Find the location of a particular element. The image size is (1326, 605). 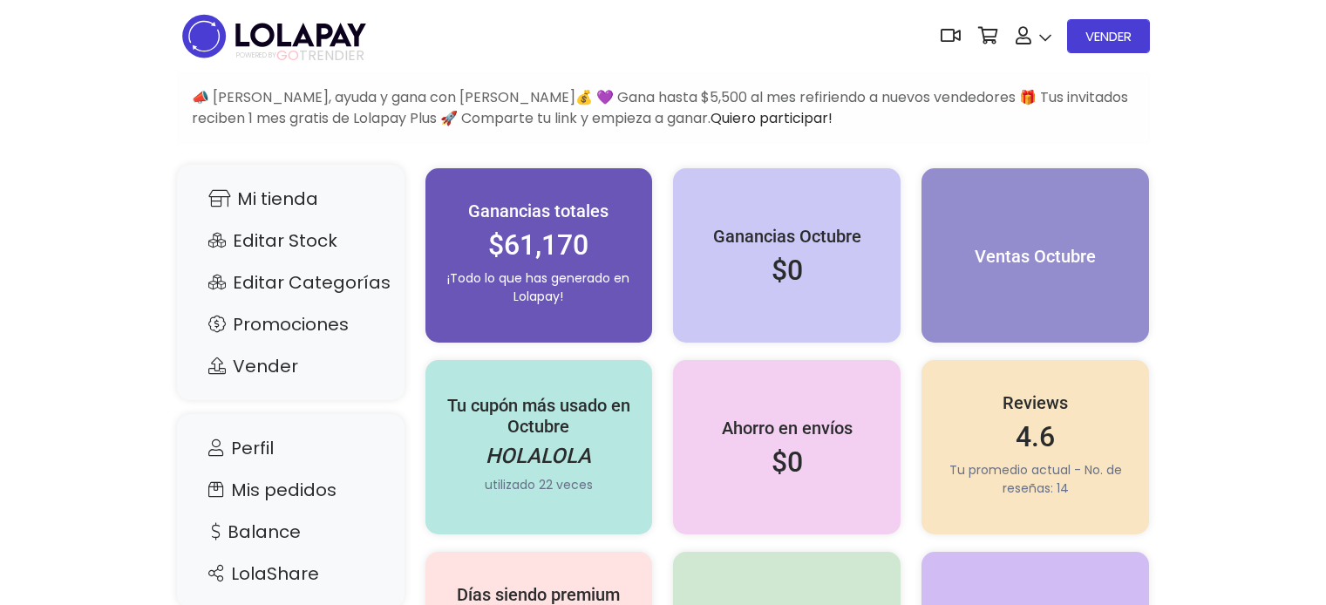

span: TRENDIER is located at coordinates (300, 56).